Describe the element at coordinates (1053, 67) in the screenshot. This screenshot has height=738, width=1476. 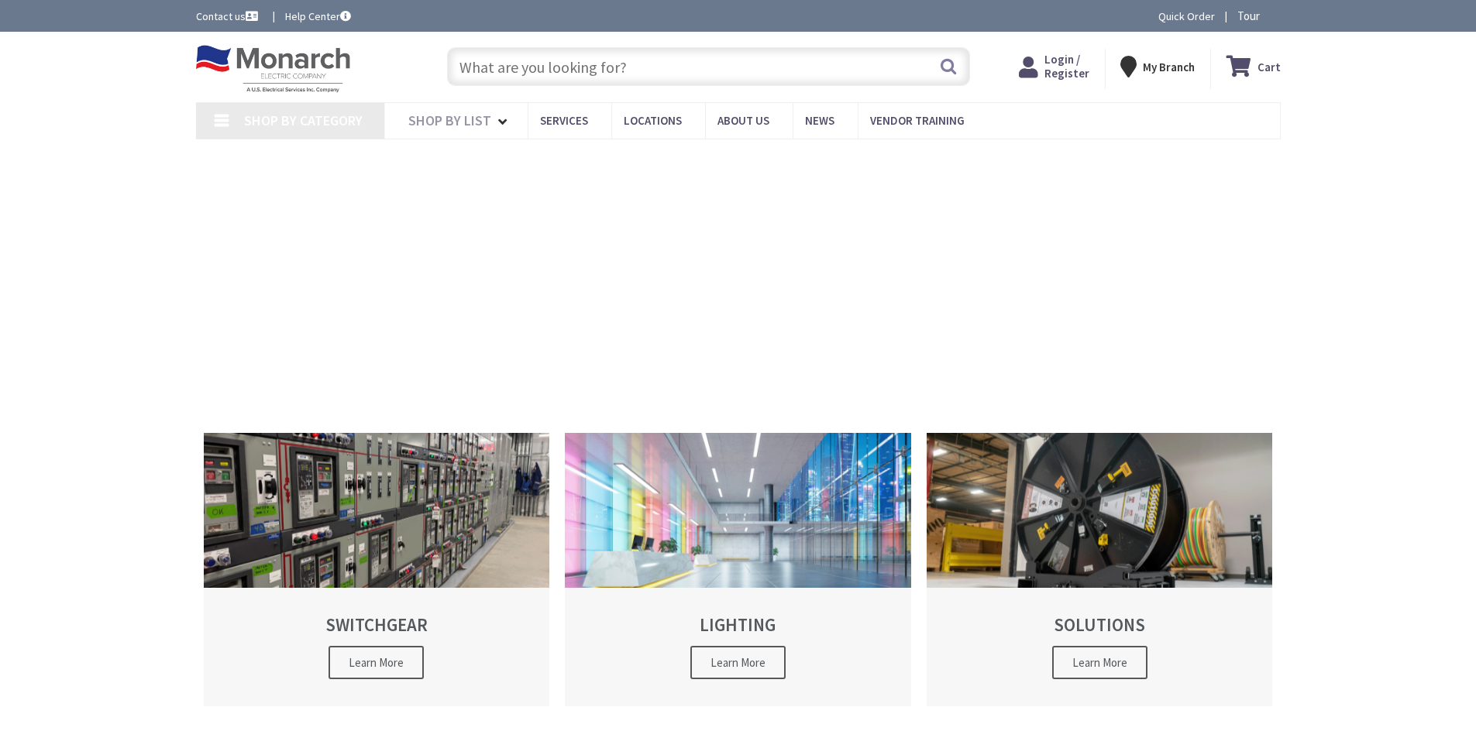
I see `a: Login / Register` at that location.